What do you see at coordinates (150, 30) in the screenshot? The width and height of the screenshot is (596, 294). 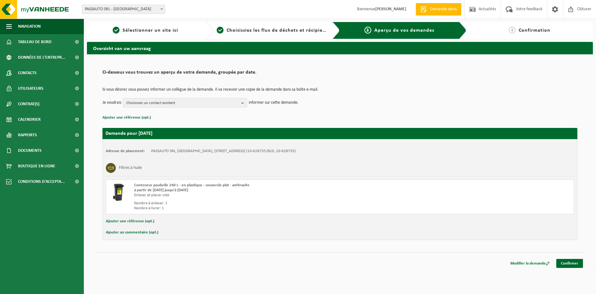 I see `span: Sélectionner un site ici` at bounding box center [150, 30].